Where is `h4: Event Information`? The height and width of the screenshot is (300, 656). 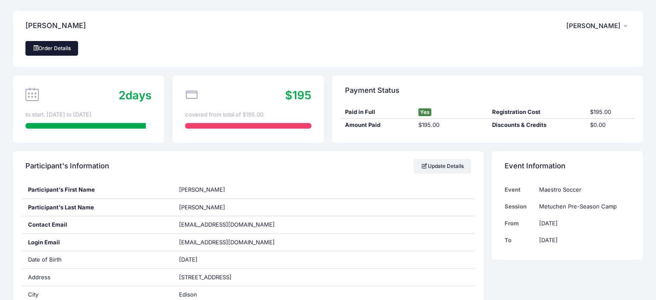
h4: Event Information is located at coordinates (535, 166).